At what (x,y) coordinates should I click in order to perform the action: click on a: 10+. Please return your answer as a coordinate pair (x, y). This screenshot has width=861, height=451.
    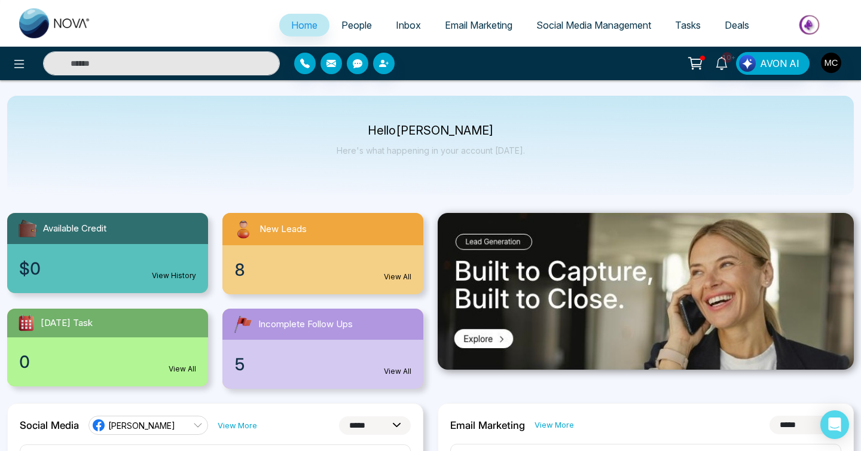
    Looking at the image, I should click on (721, 62).